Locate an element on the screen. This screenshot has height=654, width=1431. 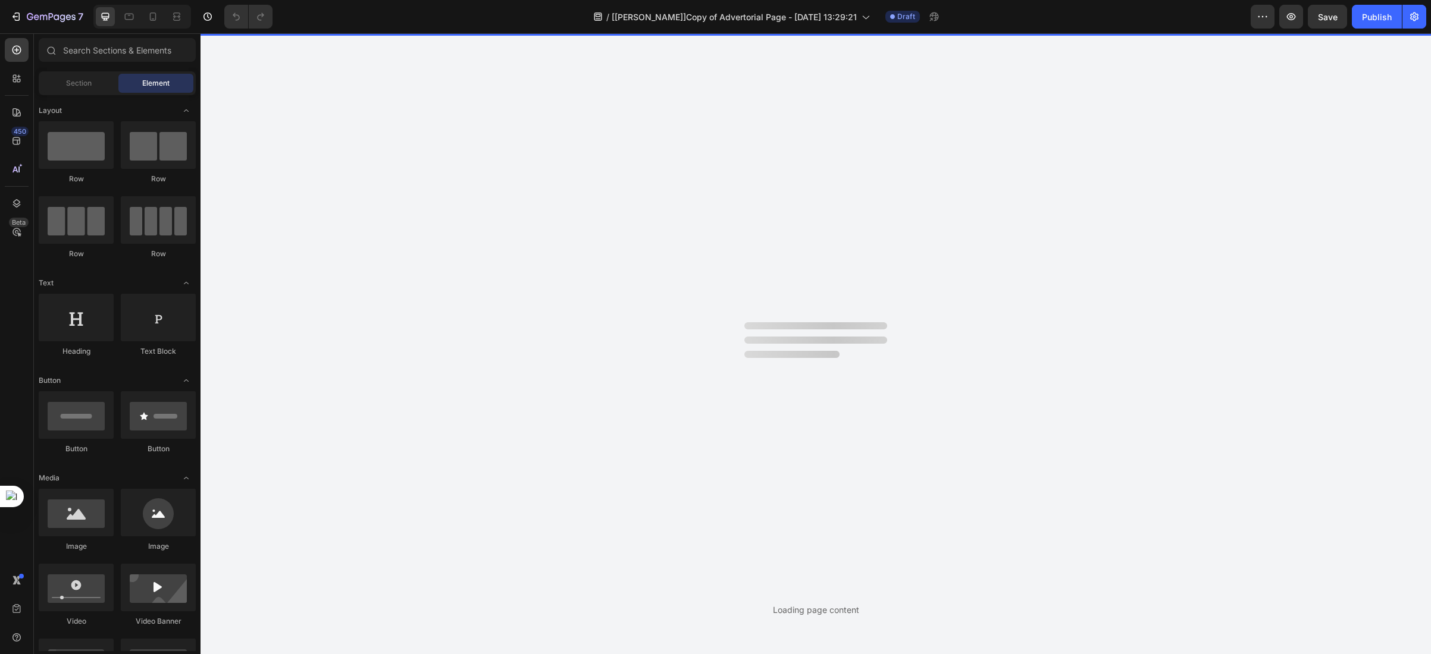
button: Publish is located at coordinates (1377, 17).